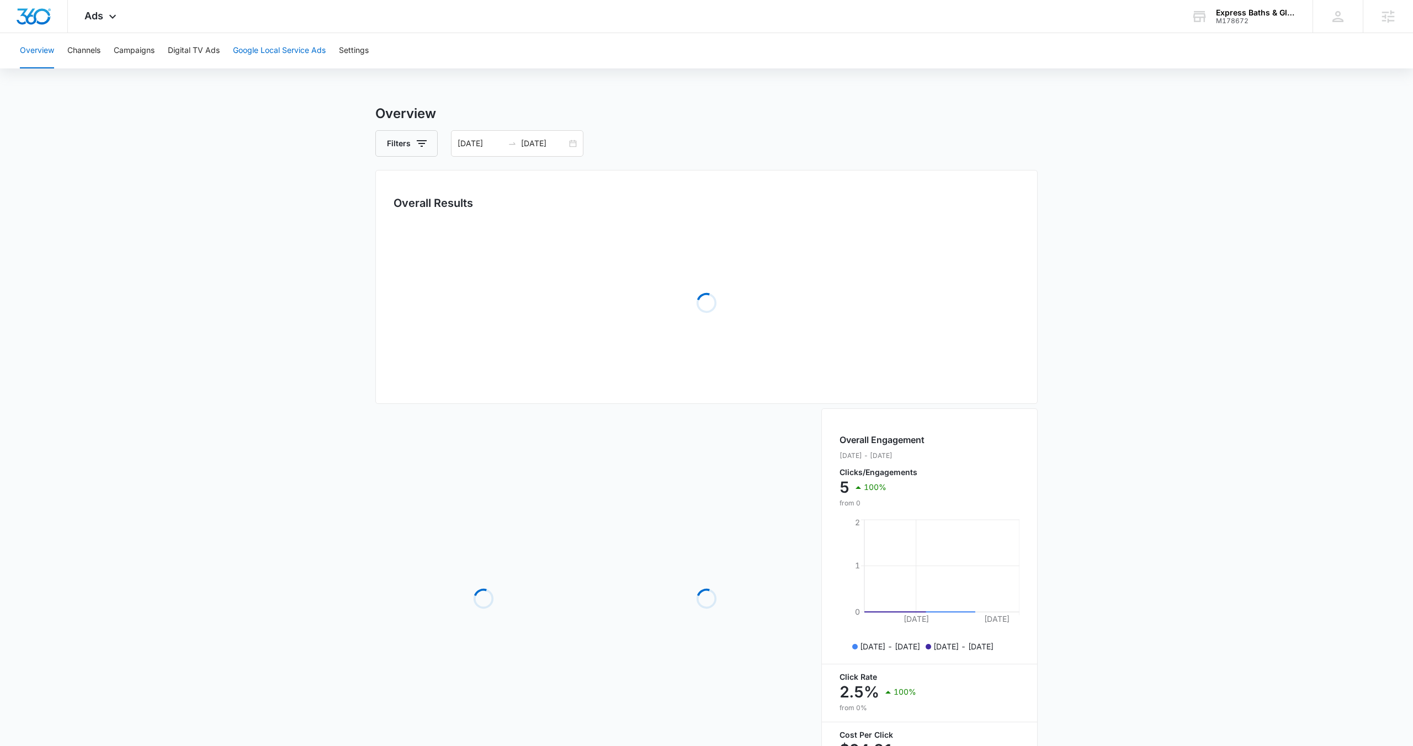 This screenshot has height=746, width=1413. Describe the element at coordinates (512, 144) in the screenshot. I see `span: to` at that location.